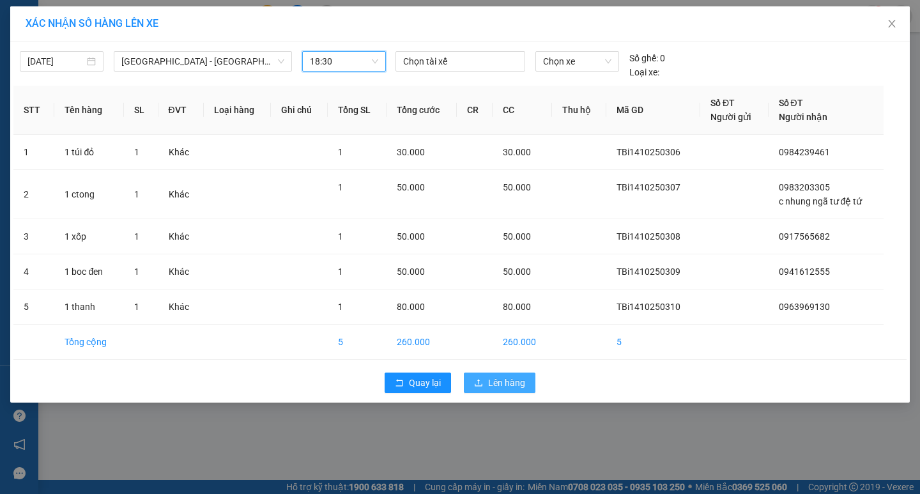 Image resolution: width=920 pixels, height=494 pixels. What do you see at coordinates (731, 117) in the screenshot?
I see `span: Người gửi` at bounding box center [731, 117].